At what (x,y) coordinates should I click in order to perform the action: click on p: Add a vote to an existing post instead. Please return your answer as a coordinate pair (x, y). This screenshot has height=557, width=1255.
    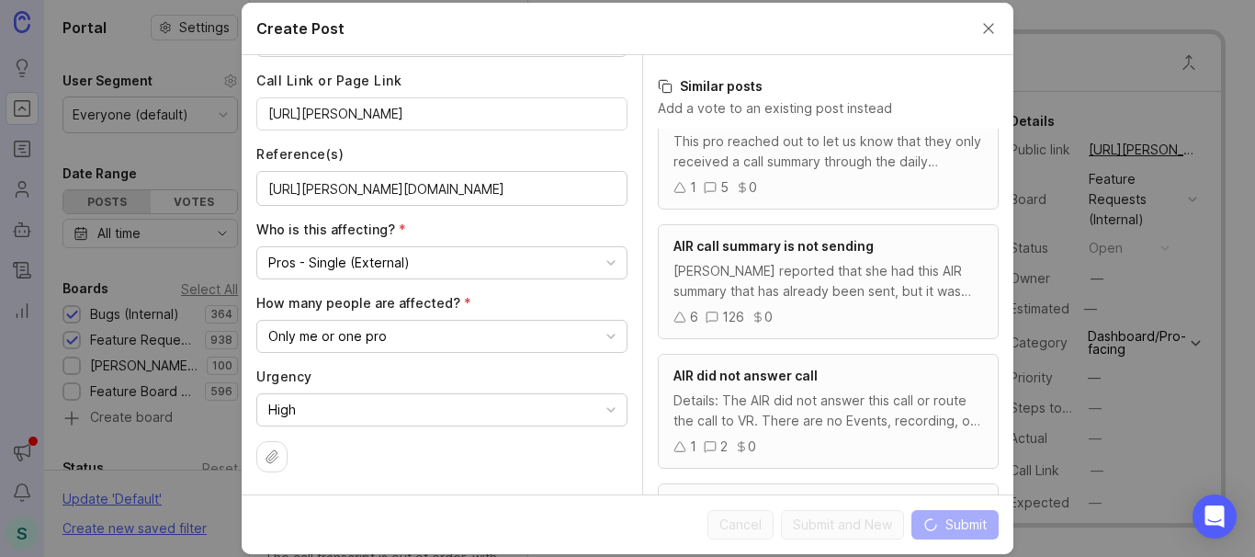
    Looking at the image, I should click on (828, 108).